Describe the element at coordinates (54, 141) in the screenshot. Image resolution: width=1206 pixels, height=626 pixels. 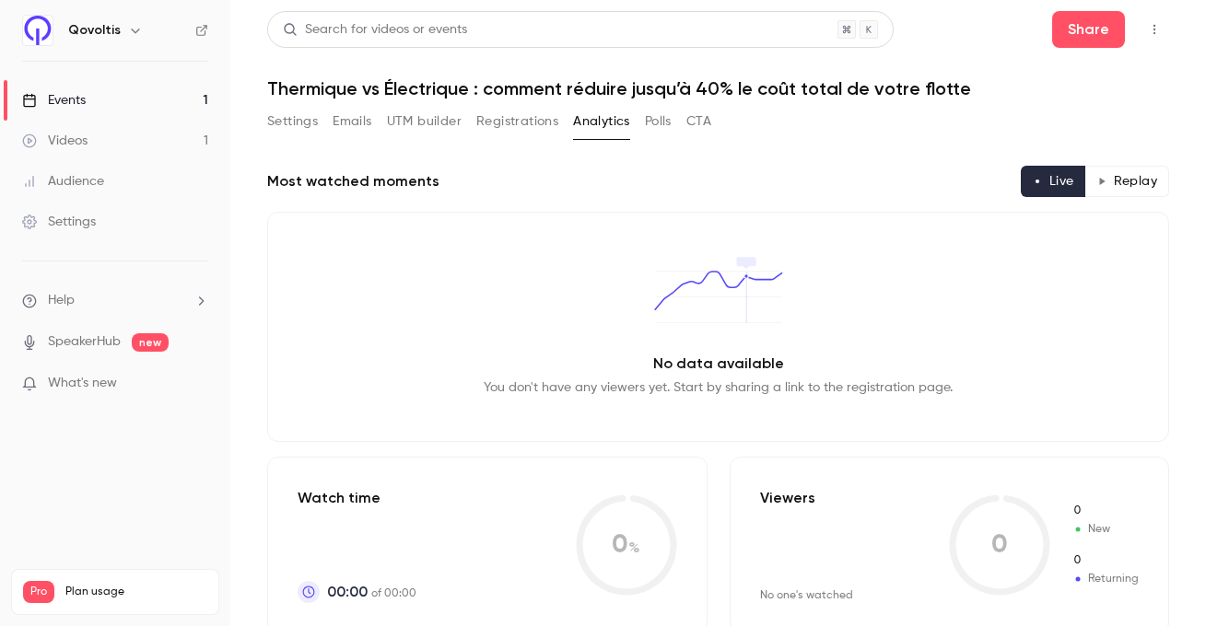
I see `div: Videos` at that location.